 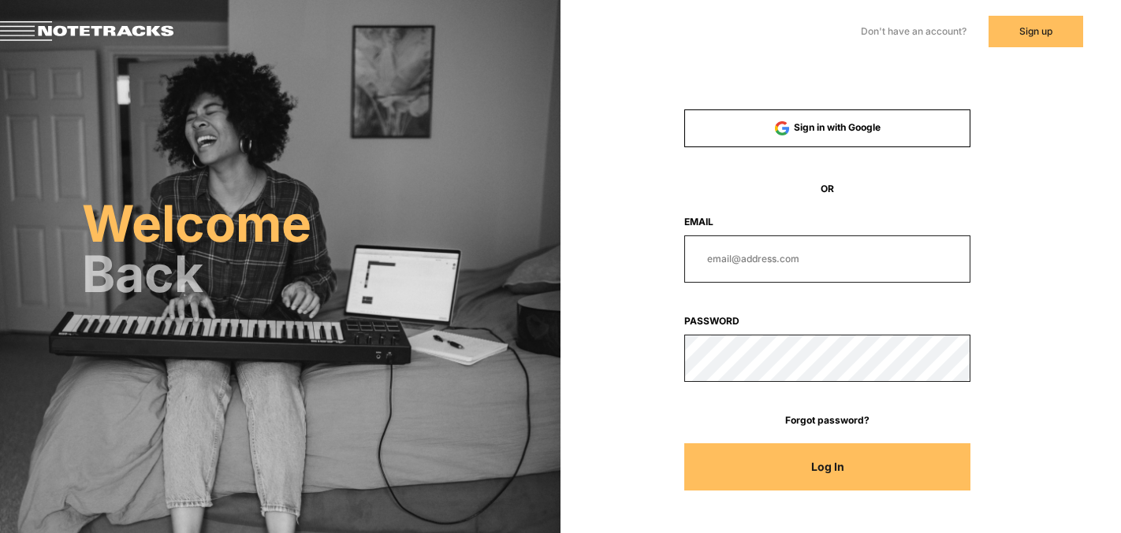 What do you see at coordinates (827, 421) in the screenshot?
I see `a: Forgot password?` at bounding box center [827, 421].